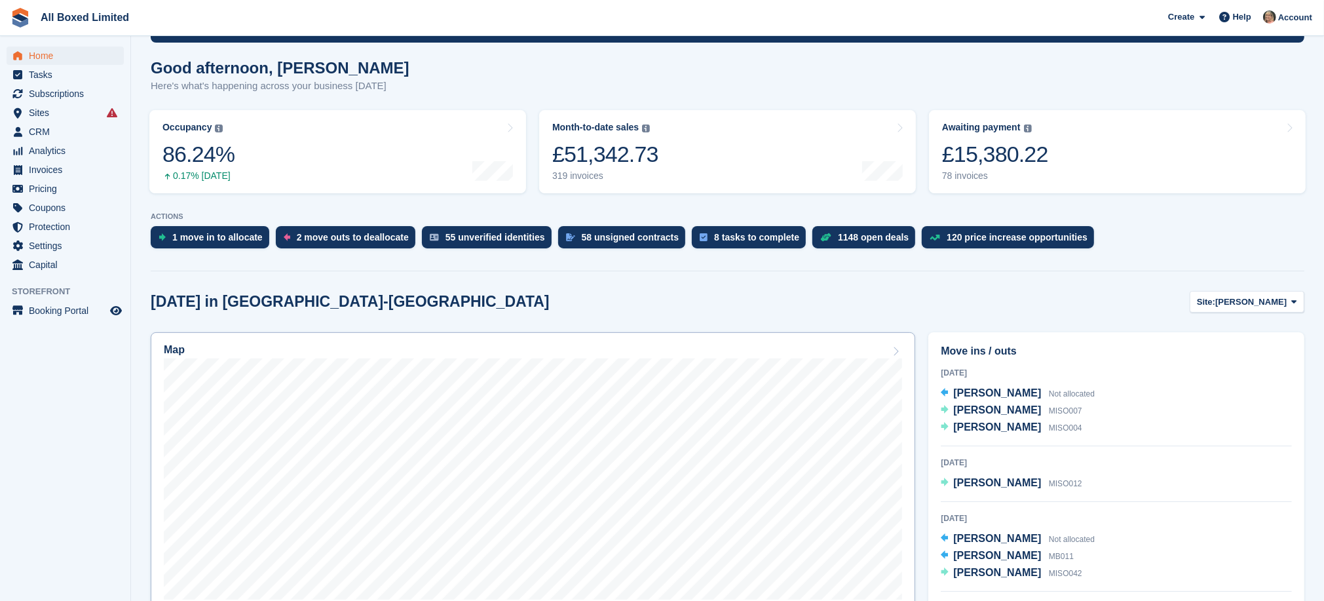  What do you see at coordinates (353, 237) in the screenshot?
I see `div: 2 move outs to deallocate` at bounding box center [353, 237].